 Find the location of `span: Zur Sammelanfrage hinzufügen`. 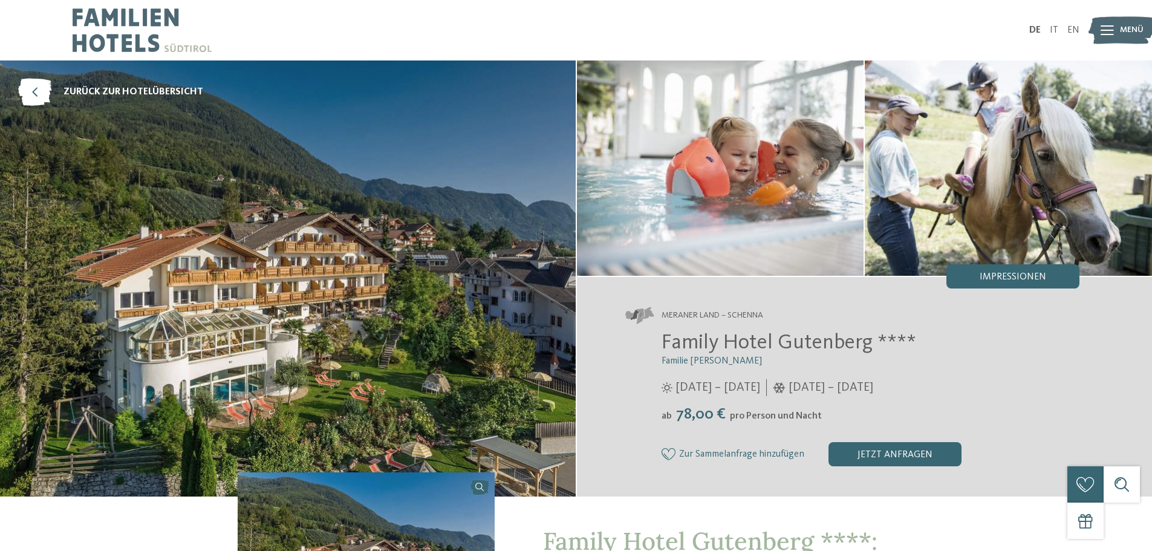

span: Zur Sammelanfrage hinzufügen is located at coordinates (741, 455).